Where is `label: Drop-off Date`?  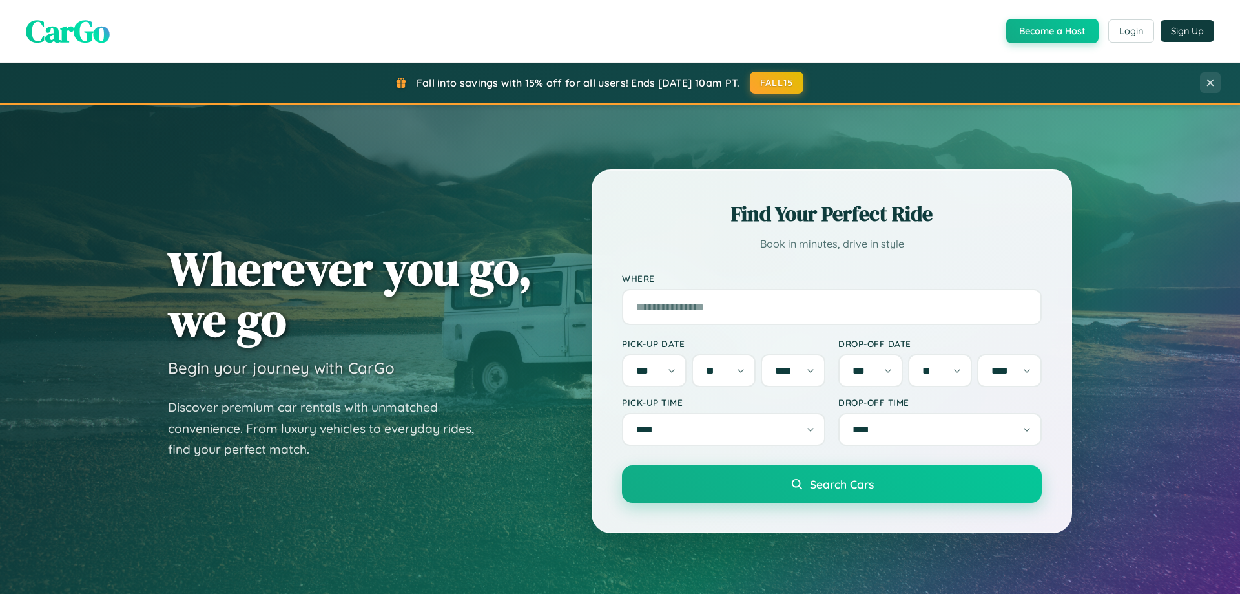
label: Drop-off Date is located at coordinates (940, 343).